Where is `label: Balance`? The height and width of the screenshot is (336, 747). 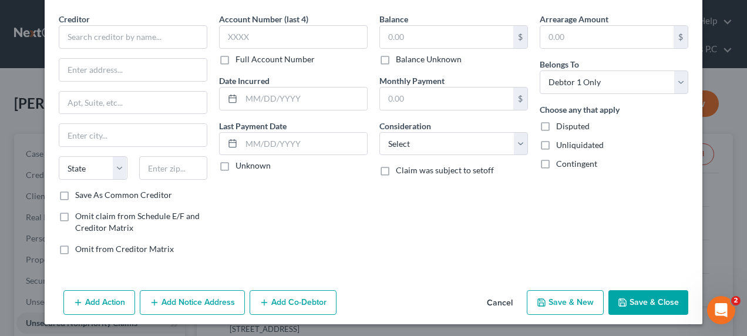
label: Balance is located at coordinates (394, 19).